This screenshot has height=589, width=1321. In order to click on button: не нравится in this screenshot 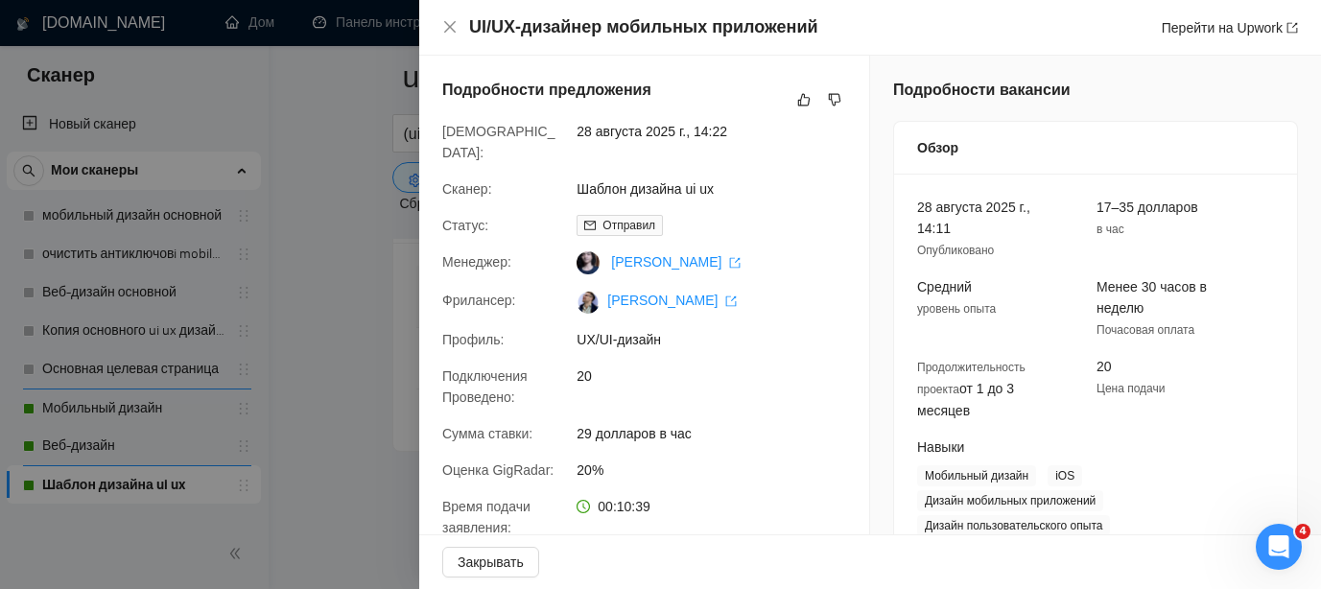, I will do `click(834, 100)`.